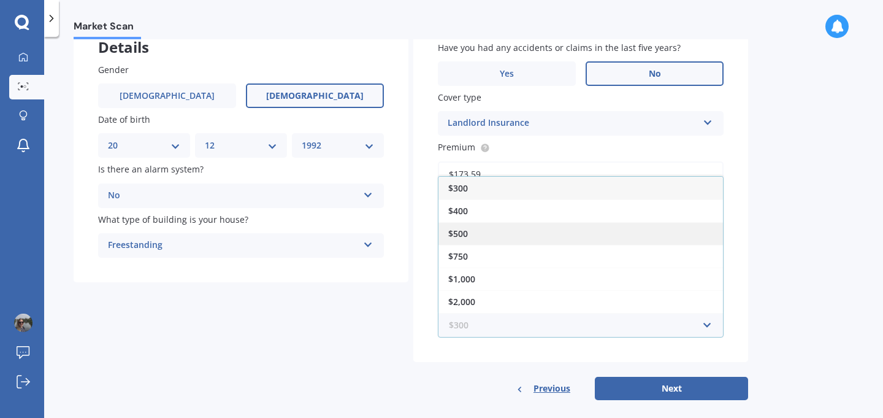 The width and height of the screenshot is (883, 418). I want to click on span: Premium, so click(456, 147).